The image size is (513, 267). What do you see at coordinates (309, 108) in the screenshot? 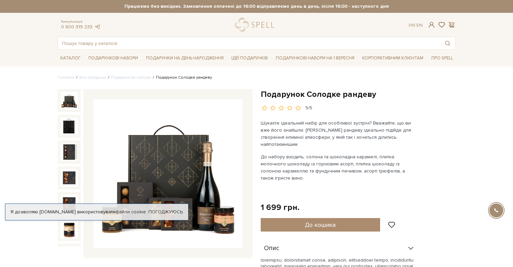
I see `div: 5/5` at bounding box center [309, 108].